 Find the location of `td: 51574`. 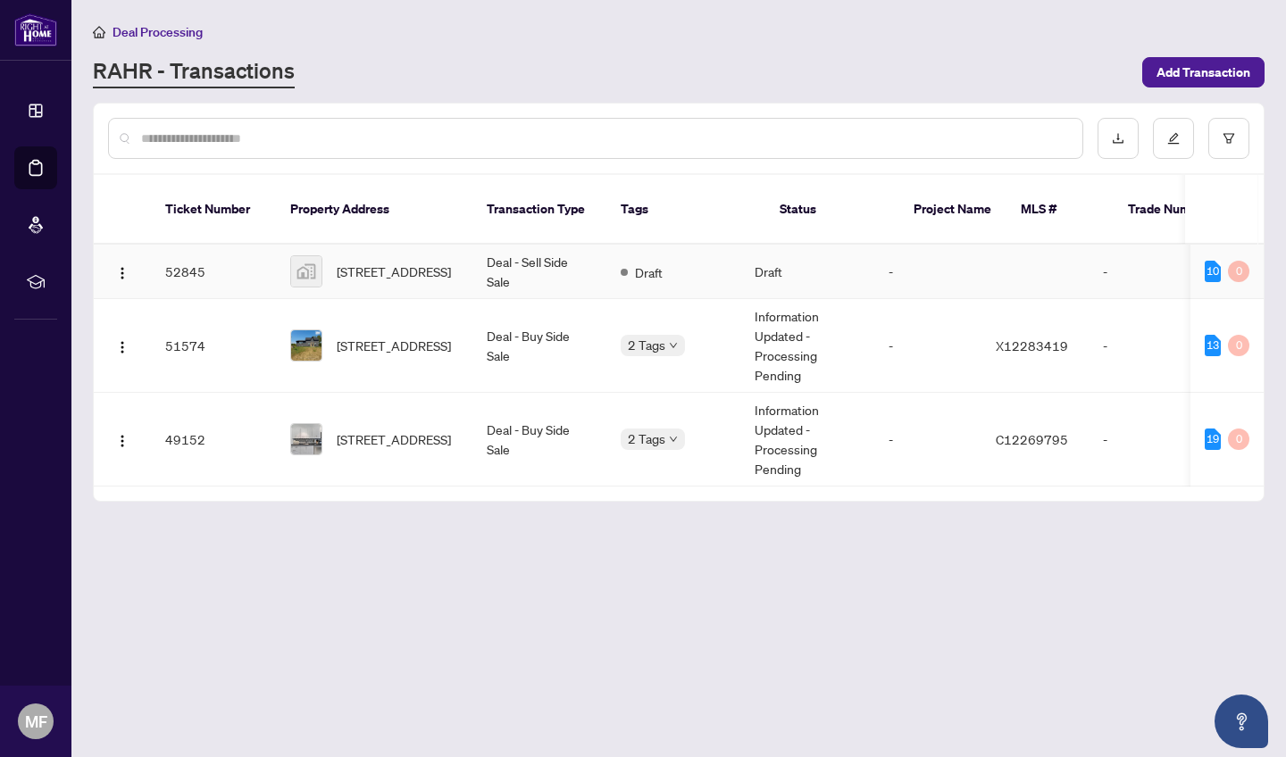

td: 51574 is located at coordinates (213, 346).